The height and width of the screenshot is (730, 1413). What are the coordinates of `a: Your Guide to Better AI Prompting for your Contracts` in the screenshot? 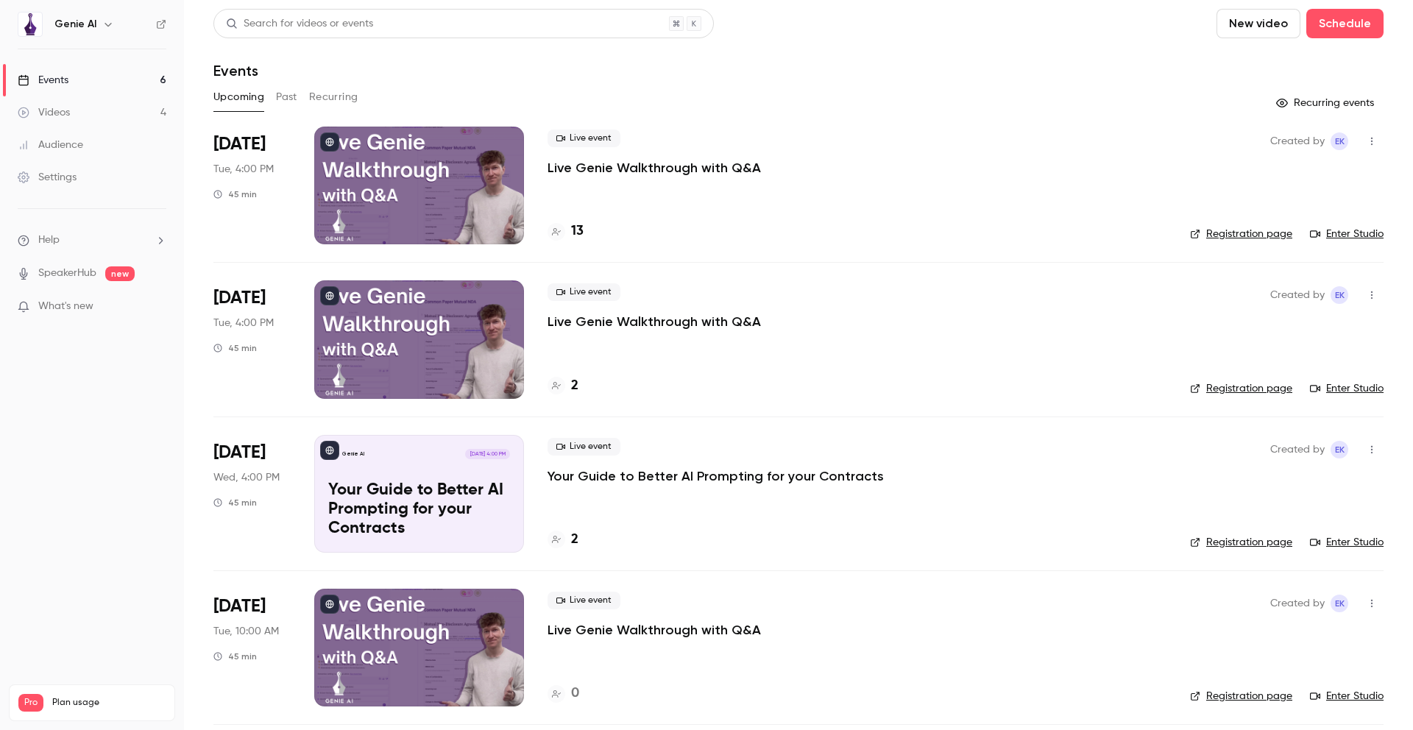 It's located at (715, 476).